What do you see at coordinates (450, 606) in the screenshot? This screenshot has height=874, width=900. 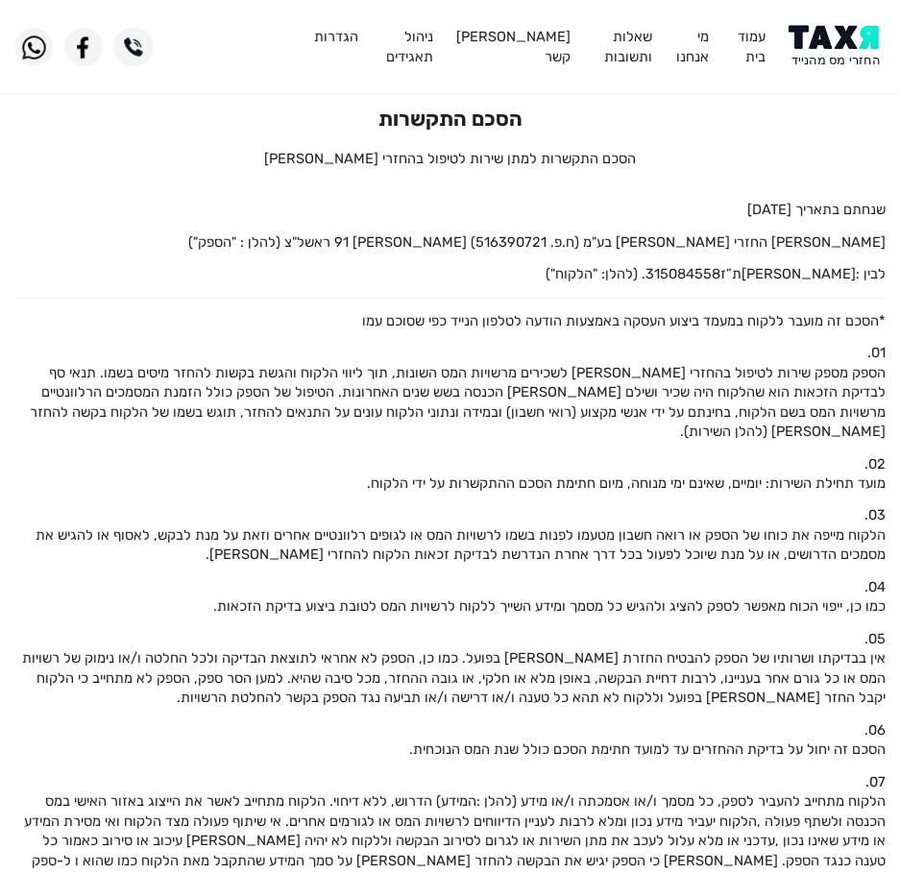 I see `p: כמו כן, ייפוי הכוח מאפשר לספק להציג ולהגיש כל מסמך ומידע השייך ללקוח לרשויות המס לטובת ביצוע בדיק...` at bounding box center [450, 606].